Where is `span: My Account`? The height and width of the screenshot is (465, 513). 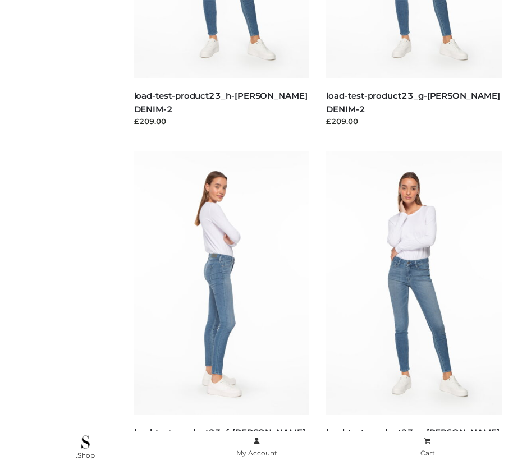 span: My Account is located at coordinates (257, 453).